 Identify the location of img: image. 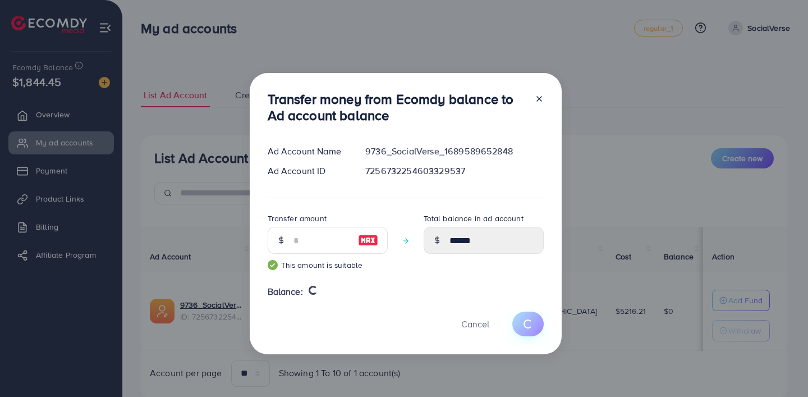
(368, 240).